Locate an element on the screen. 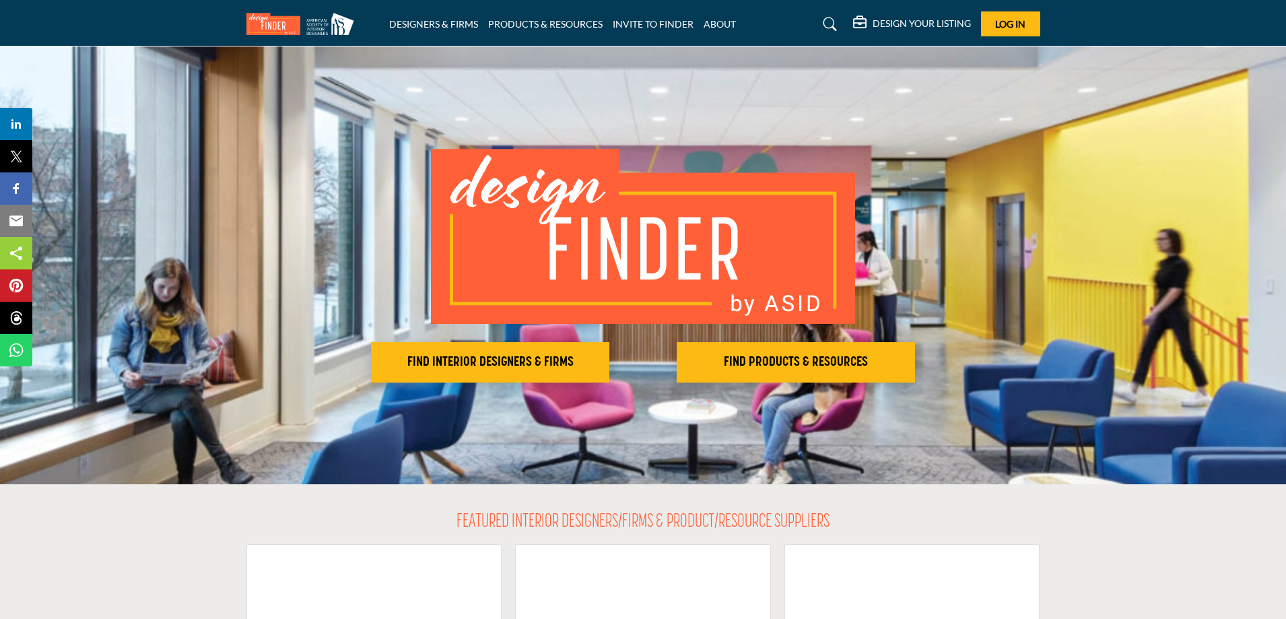 This screenshot has width=1286, height=619. h2: FEATURED INTERIOR DESIGNERS/FIRMS & PRODUCT/RESOURCE SUPPLIERS is located at coordinates (643, 523).